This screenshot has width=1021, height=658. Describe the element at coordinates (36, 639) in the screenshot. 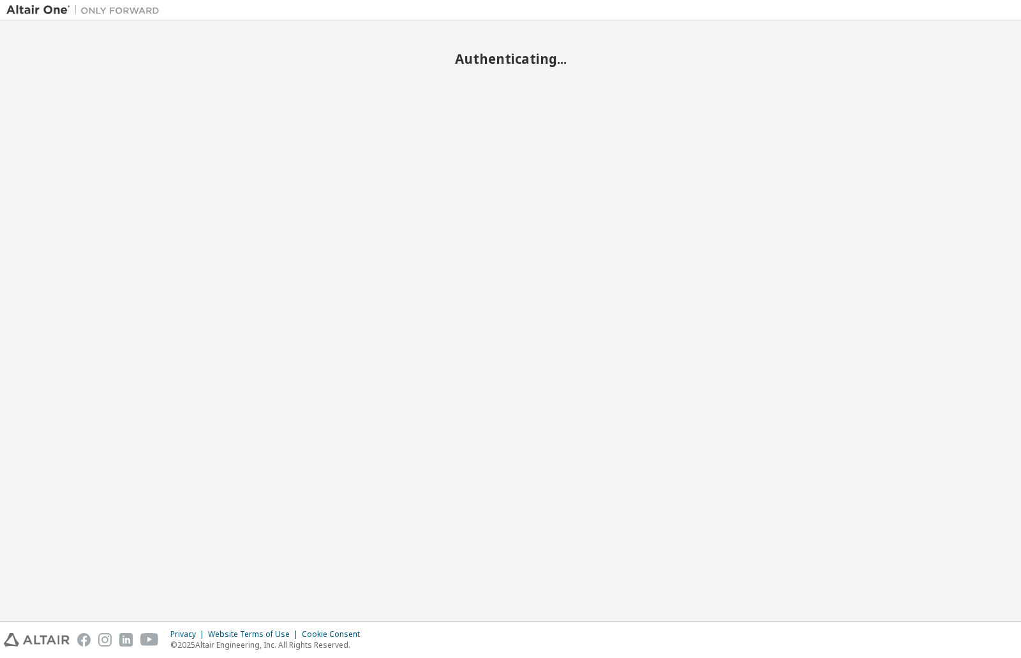

I see `img: altair_logo.svg` at that location.